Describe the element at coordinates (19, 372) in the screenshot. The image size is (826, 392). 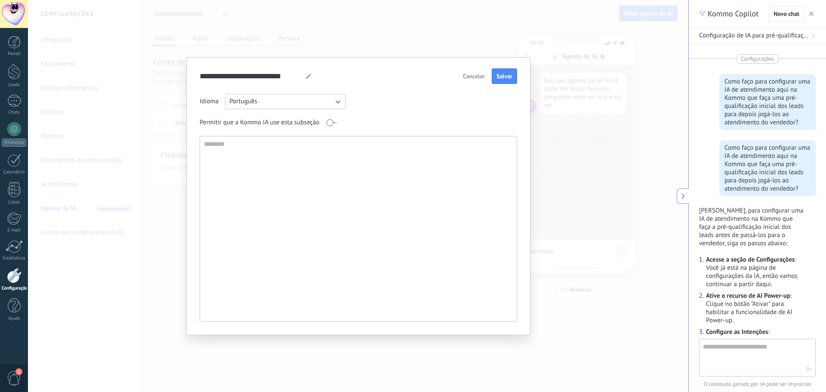
I see `span: 1` at that location.